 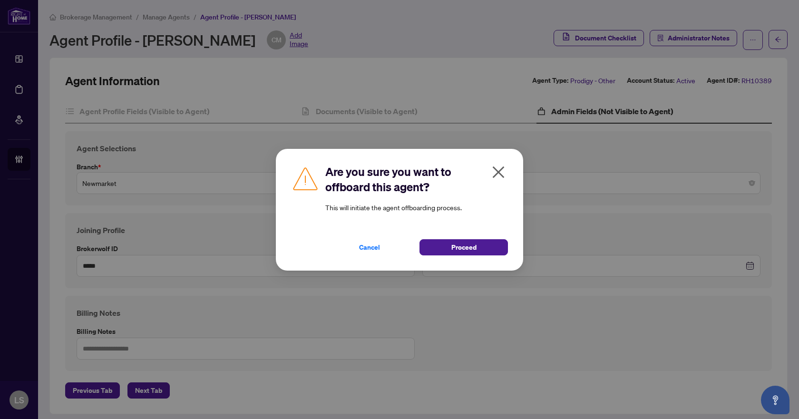 What do you see at coordinates (305, 178) in the screenshot?
I see `img: Caution Icon` at bounding box center [305, 178].